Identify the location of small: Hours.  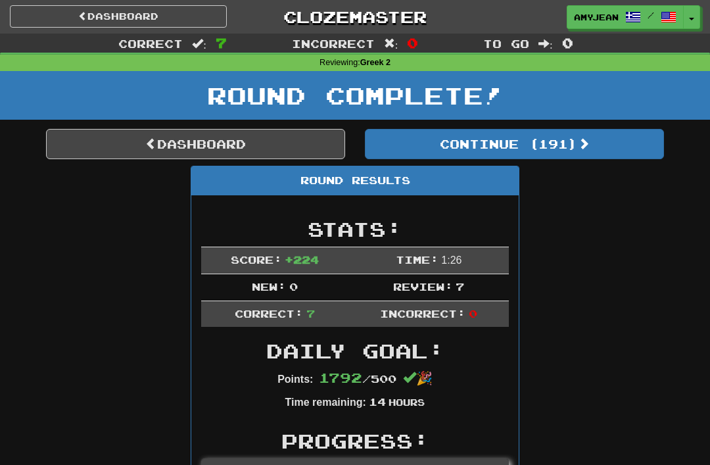
(406, 401).